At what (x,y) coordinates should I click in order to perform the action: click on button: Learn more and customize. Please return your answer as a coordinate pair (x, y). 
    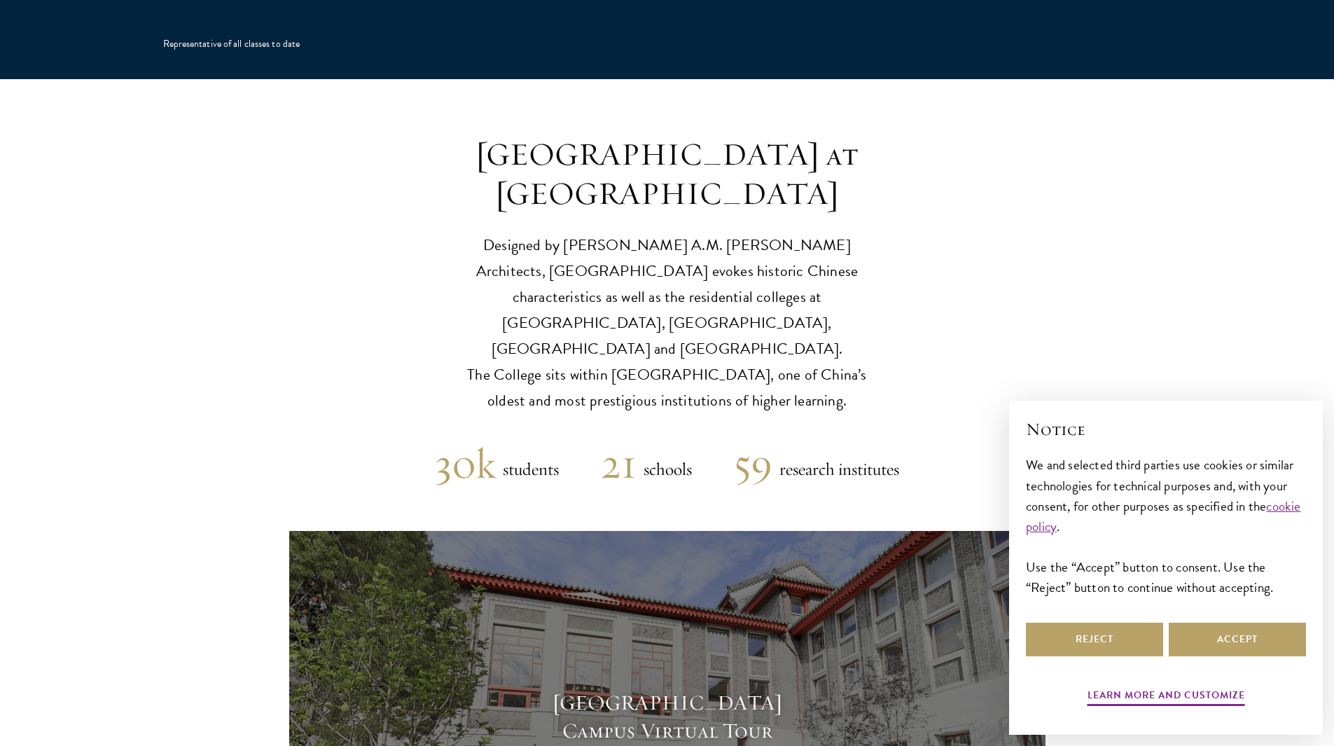
    Looking at the image, I should click on (1166, 697).